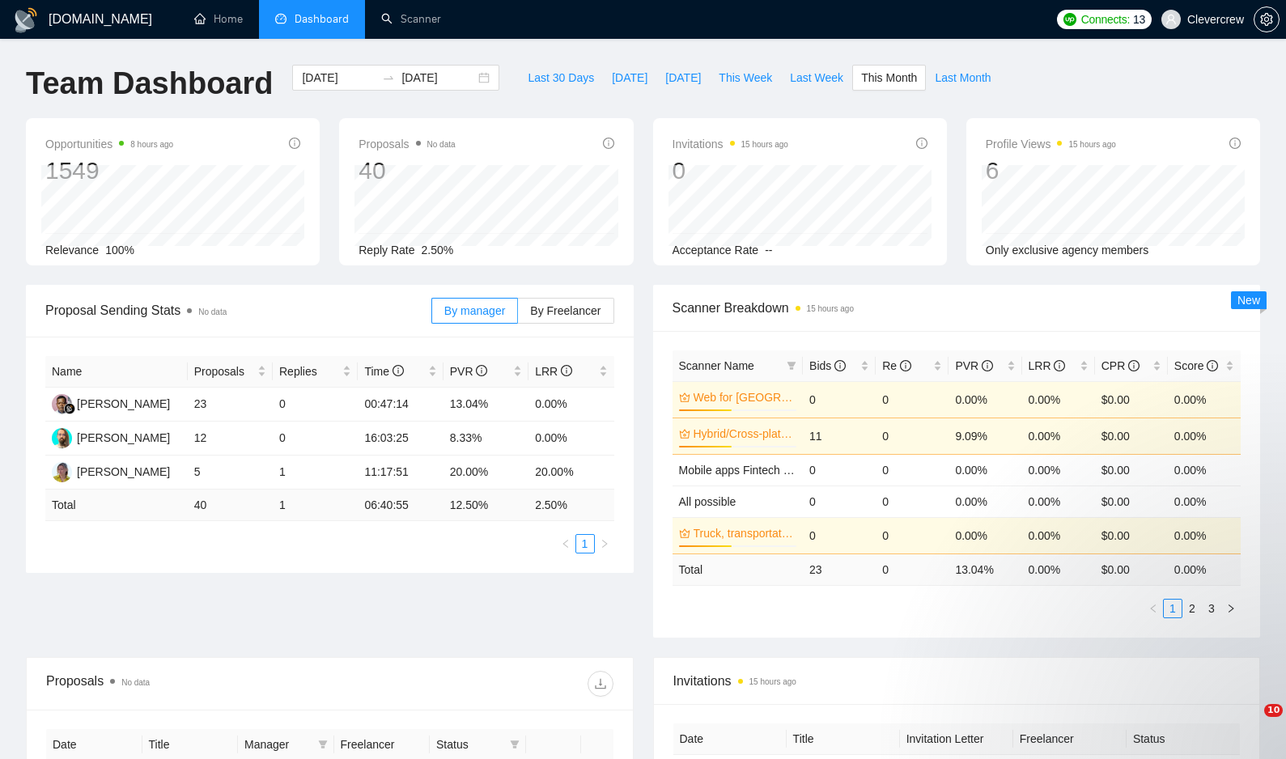  What do you see at coordinates (1153, 608) in the screenshot?
I see `button: left` at bounding box center [1153, 608].